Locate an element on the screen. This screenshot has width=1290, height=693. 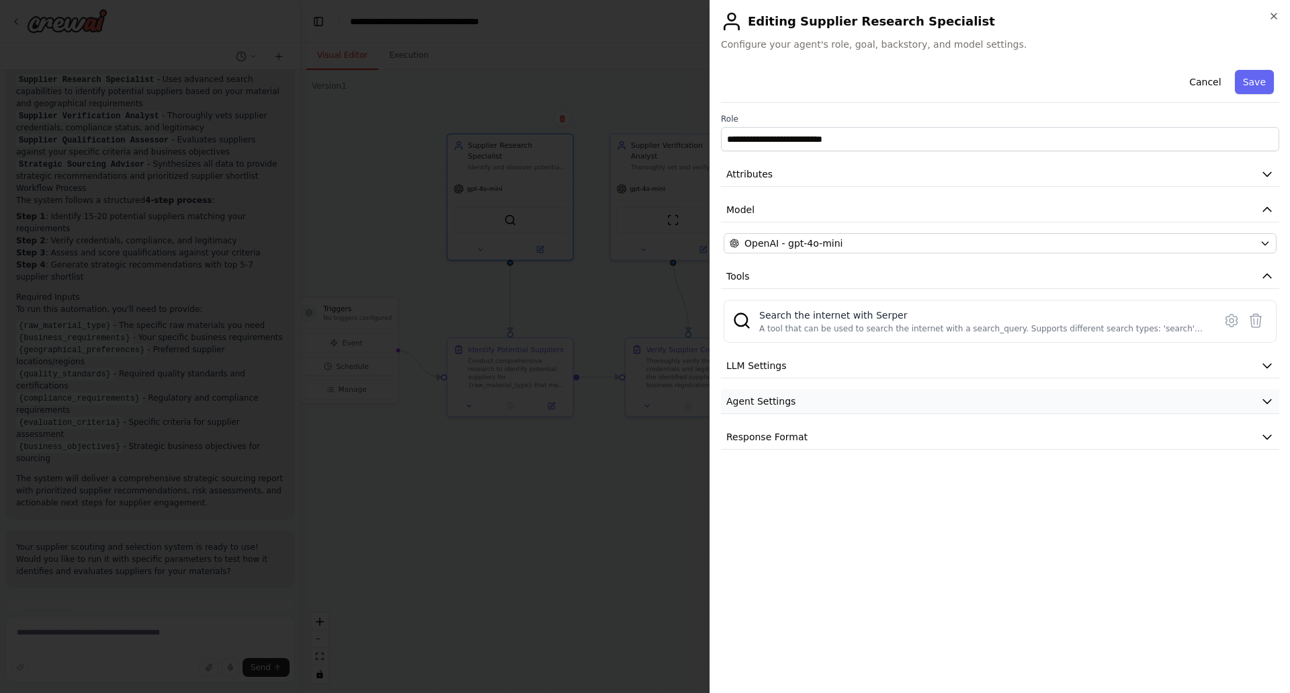
span: LLM Settings is located at coordinates (756, 365).